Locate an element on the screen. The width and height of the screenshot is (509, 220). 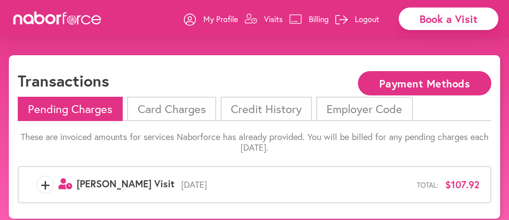
div: Book a Visit is located at coordinates (448, 19).